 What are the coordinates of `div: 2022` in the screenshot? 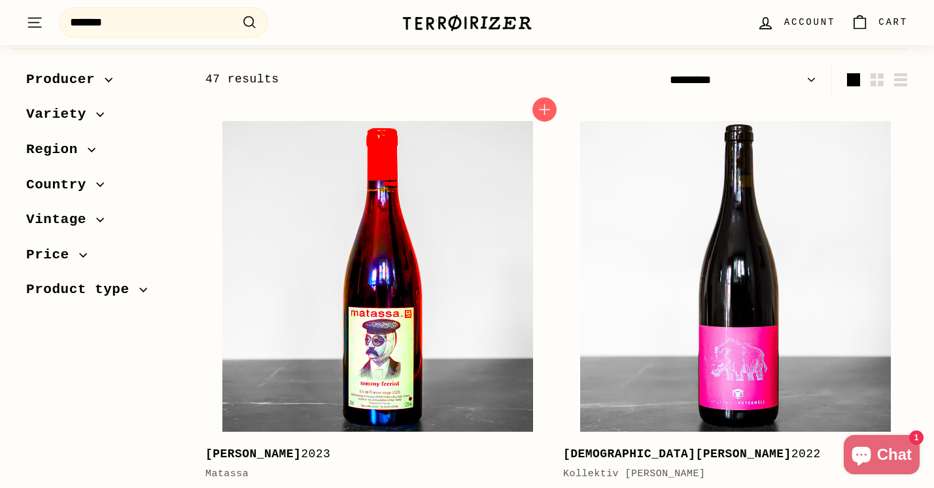 It's located at (728, 454).